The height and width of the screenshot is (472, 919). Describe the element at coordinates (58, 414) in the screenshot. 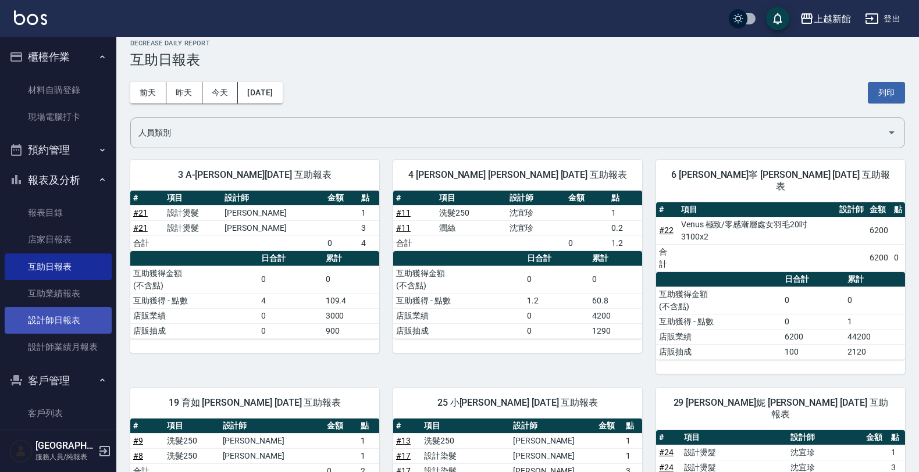

I see `a: 客戶列表` at that location.